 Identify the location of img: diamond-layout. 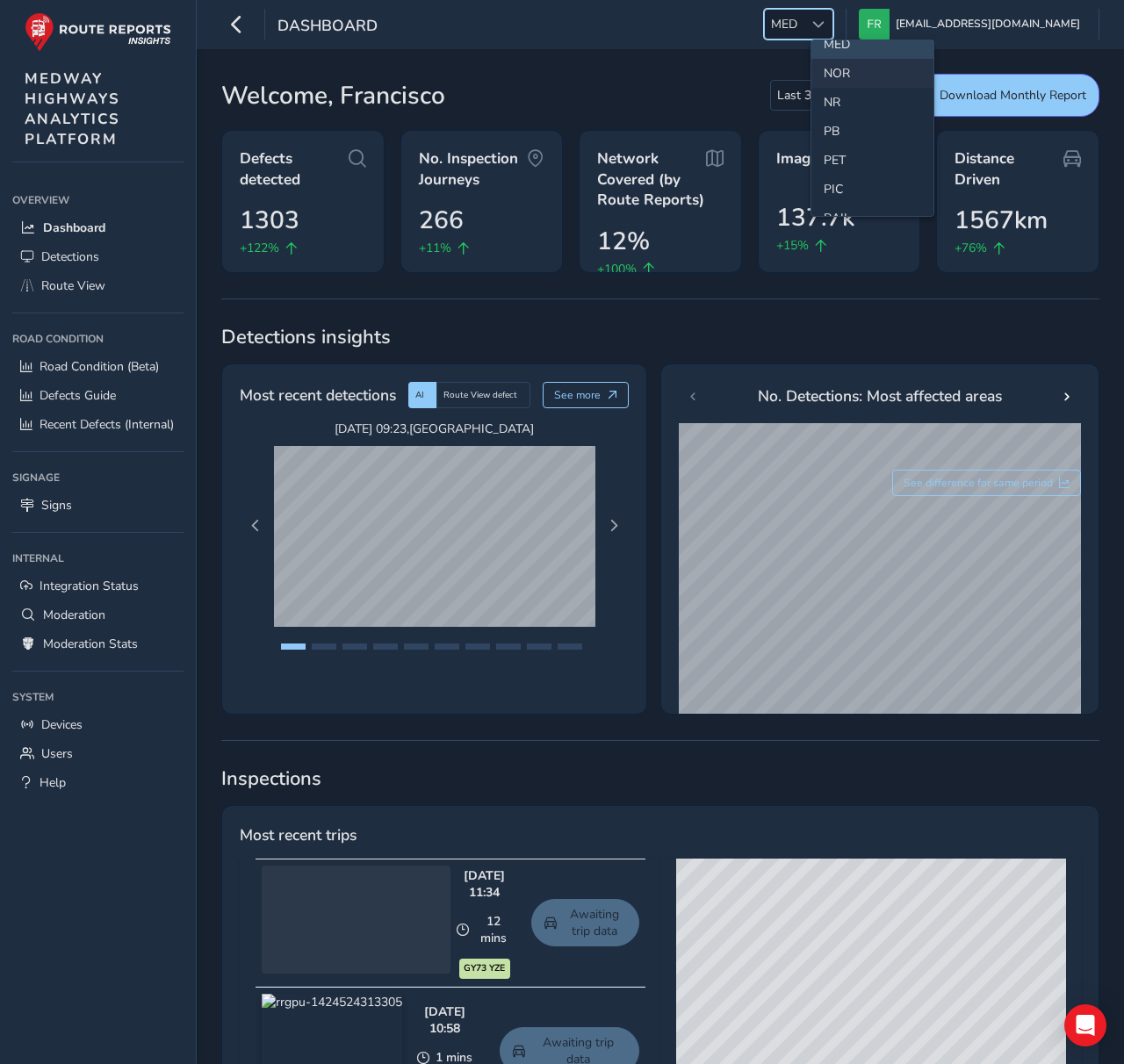
(874, 24).